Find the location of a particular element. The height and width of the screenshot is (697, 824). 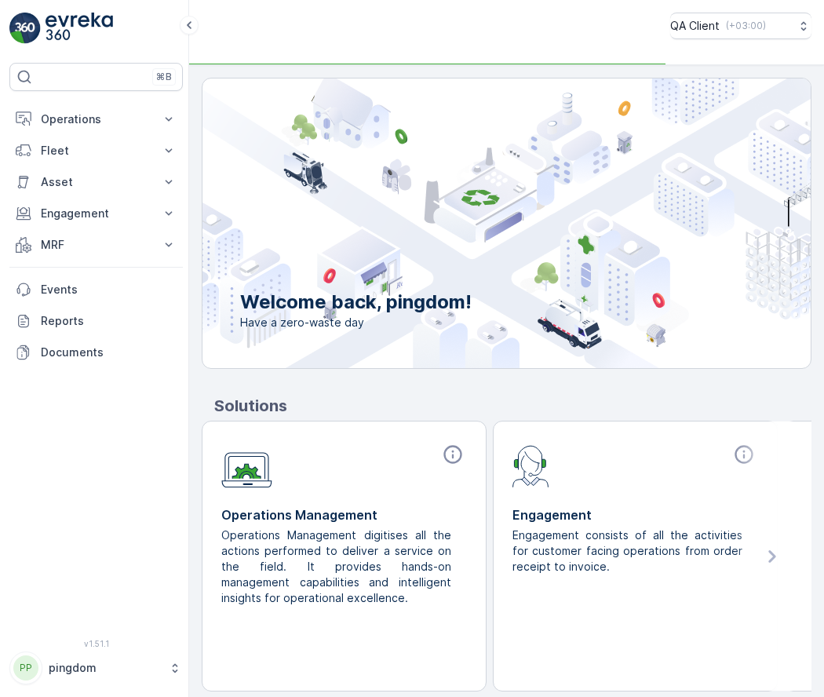

p: pingdom is located at coordinates (104, 668).